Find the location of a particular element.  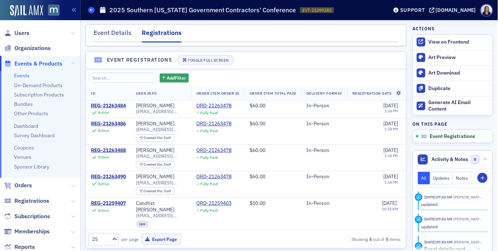

button: Notes is located at coordinates (463, 178).